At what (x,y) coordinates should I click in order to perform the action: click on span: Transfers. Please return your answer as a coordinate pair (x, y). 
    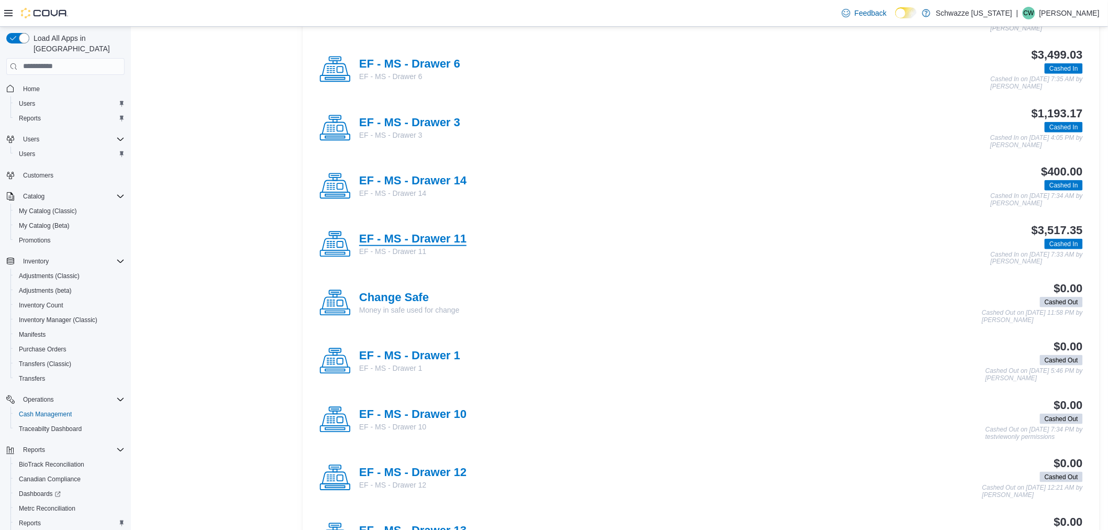
    Looking at the image, I should click on (32, 378).